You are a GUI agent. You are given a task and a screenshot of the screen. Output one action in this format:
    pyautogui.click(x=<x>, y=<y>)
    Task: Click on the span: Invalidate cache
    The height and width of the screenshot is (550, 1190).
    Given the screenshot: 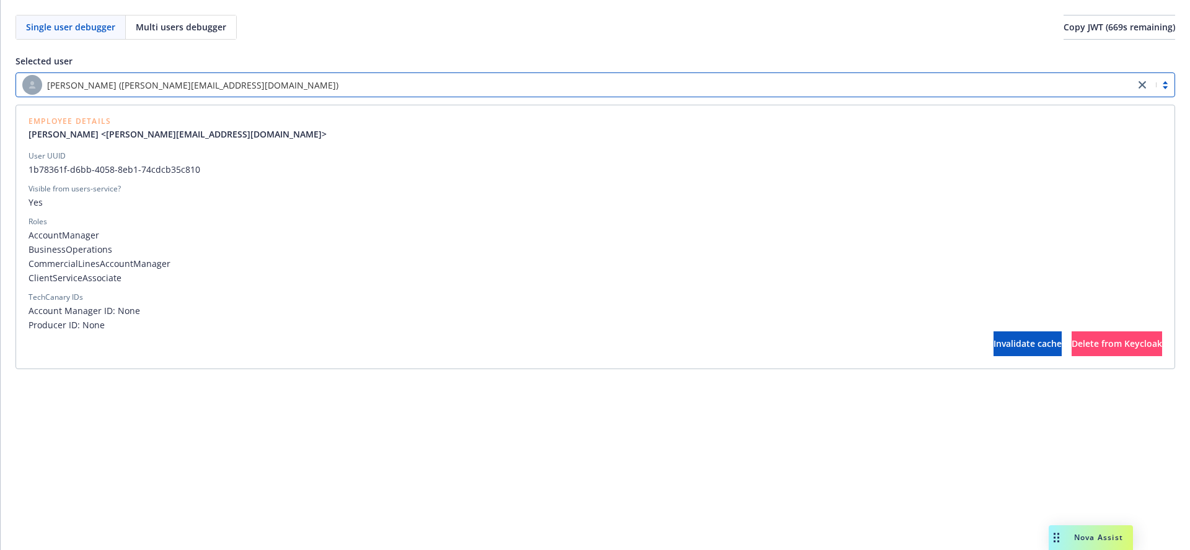 What is the action you would take?
    pyautogui.click(x=1027, y=343)
    